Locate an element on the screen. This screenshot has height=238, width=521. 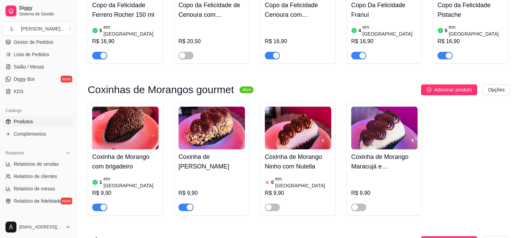
span: plus-circle is located at coordinates (429, 90).